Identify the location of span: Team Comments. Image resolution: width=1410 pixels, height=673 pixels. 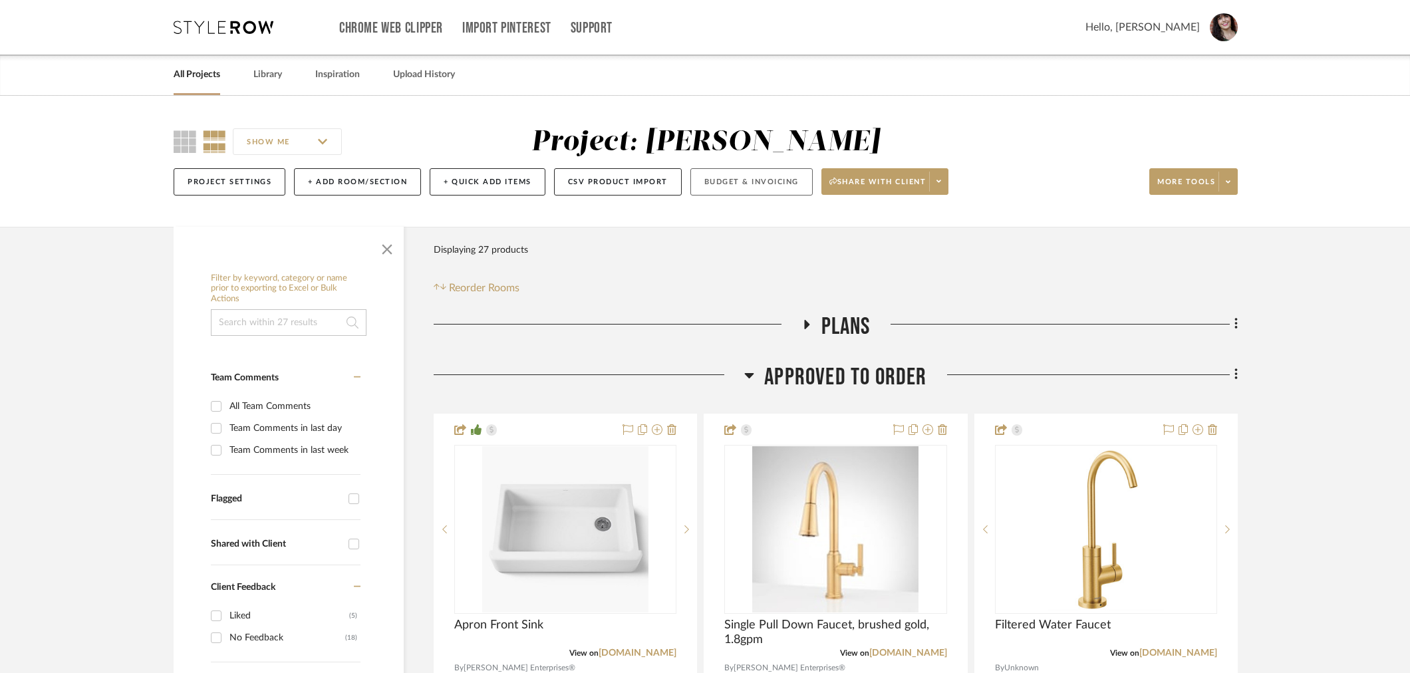
(245, 378).